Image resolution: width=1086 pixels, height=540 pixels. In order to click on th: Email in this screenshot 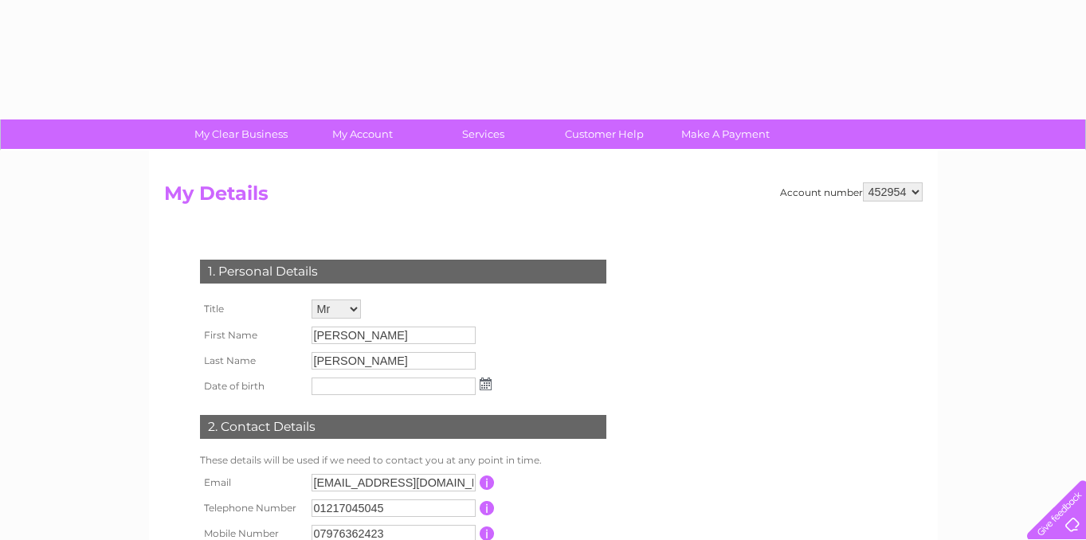, I will do `click(252, 483)`.